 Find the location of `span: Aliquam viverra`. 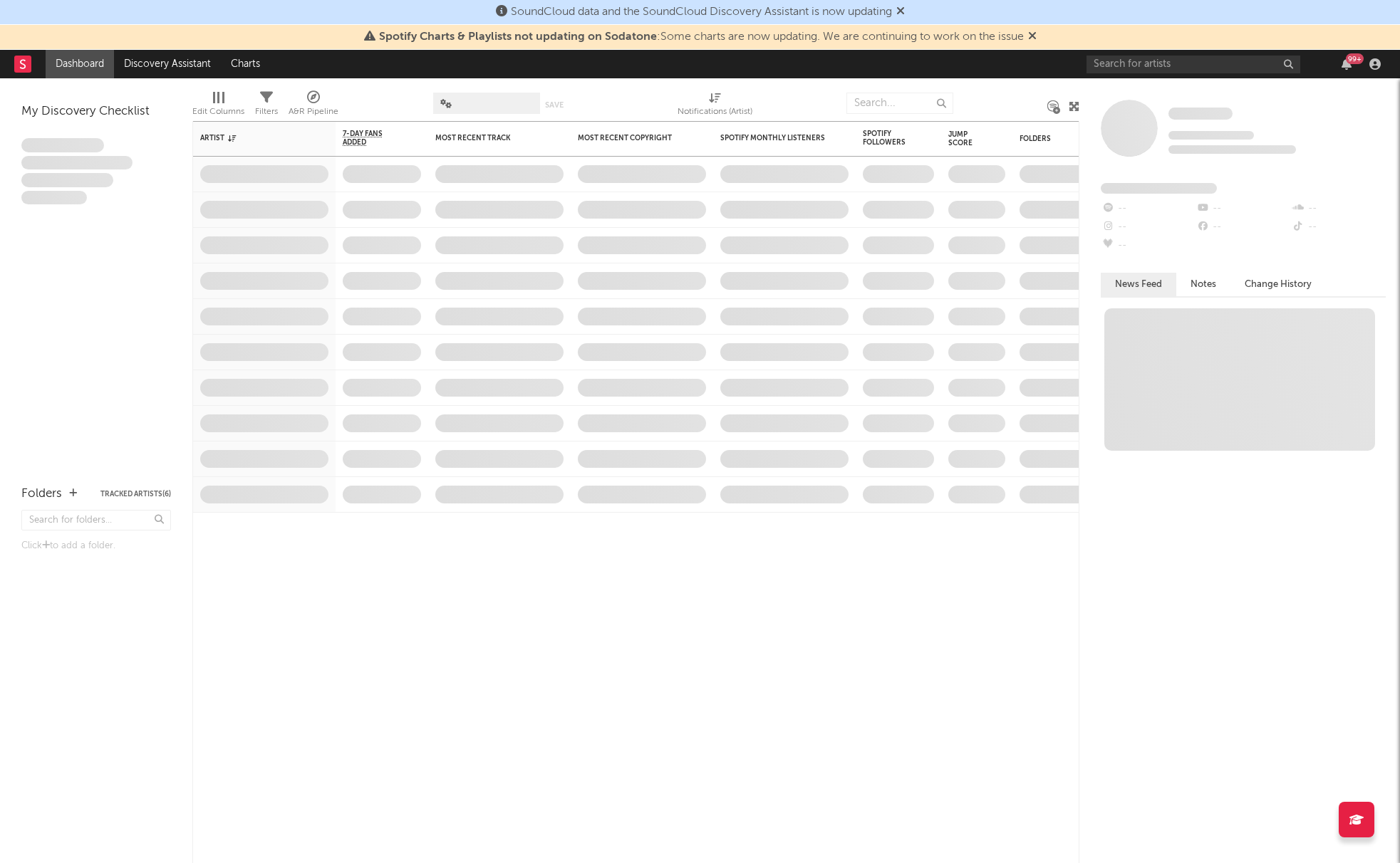

span: Aliquam viverra is located at coordinates (54, 198).